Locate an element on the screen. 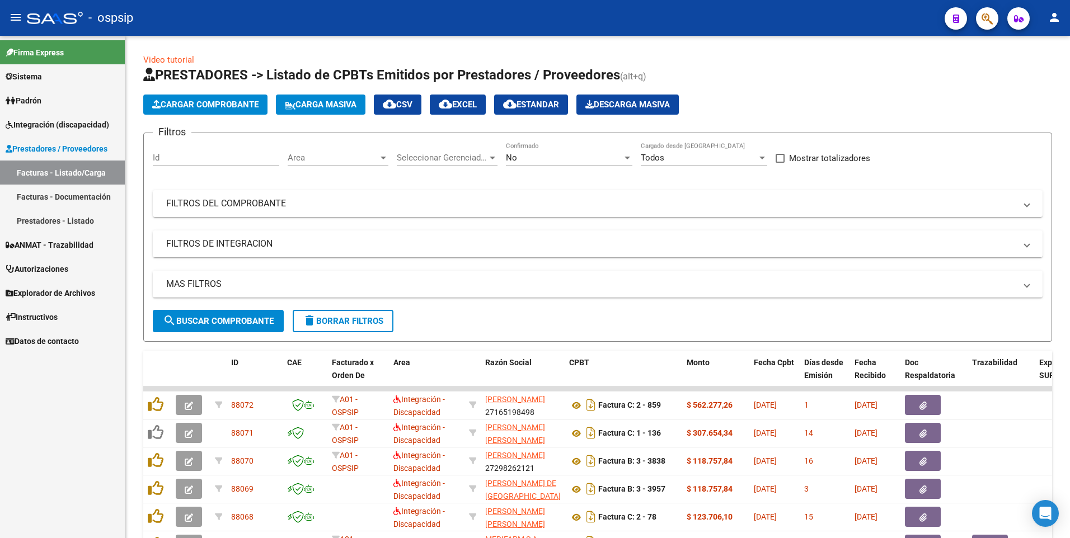  mat-panel-title: MAS FILTROS is located at coordinates (591, 284).